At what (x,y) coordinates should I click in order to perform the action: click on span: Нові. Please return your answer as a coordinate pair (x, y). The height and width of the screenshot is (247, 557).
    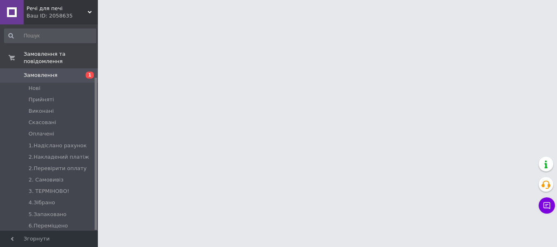
    Looking at the image, I should click on (34, 88).